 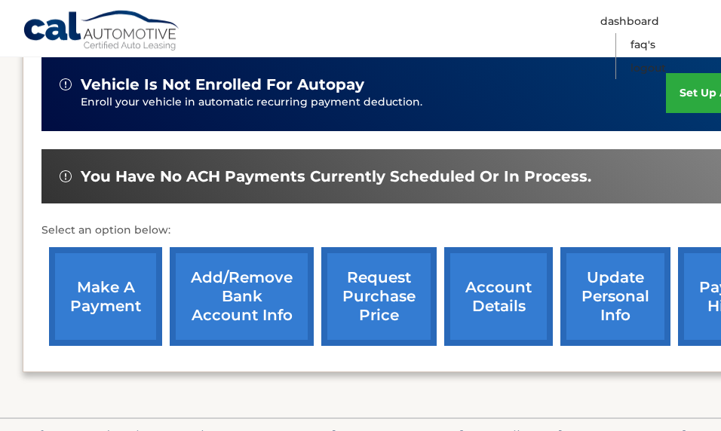 What do you see at coordinates (373, 103) in the screenshot?
I see `p: Enroll your vehicle in automatic recurring payment deduction.` at bounding box center [373, 103].